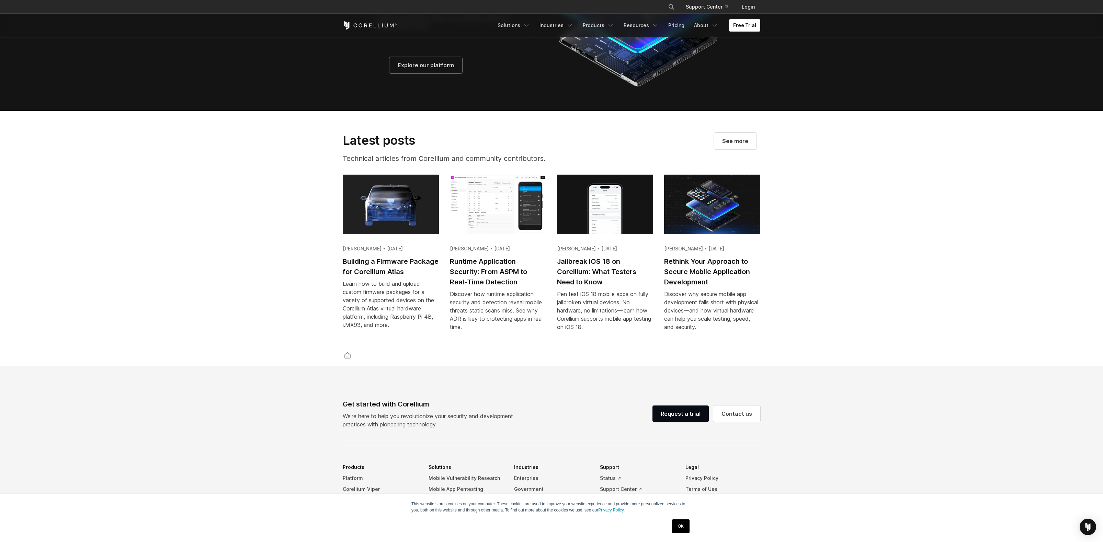 This screenshot has height=542, width=1103. Describe the element at coordinates (605, 272) in the screenshot. I see `h2: Jailbreak iOS 18 on Corellium: What Testers Need to Know` at that location.